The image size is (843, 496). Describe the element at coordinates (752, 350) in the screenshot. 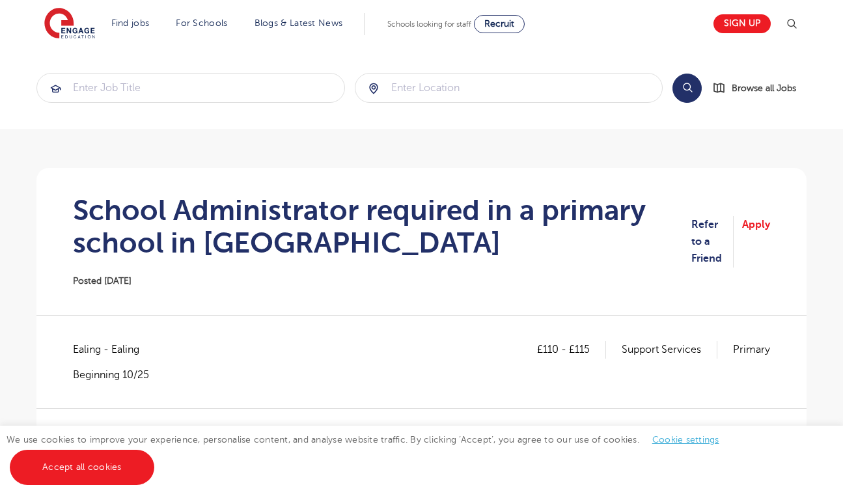

I see `p: Primary` at that location.